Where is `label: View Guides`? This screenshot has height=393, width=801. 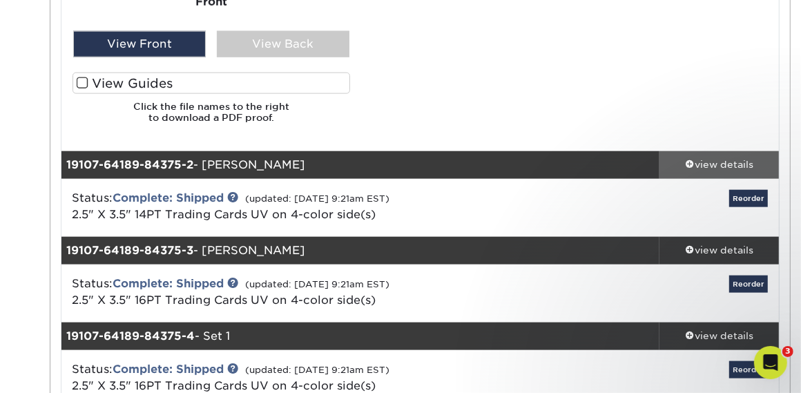
label: View Guides is located at coordinates (211, 83).